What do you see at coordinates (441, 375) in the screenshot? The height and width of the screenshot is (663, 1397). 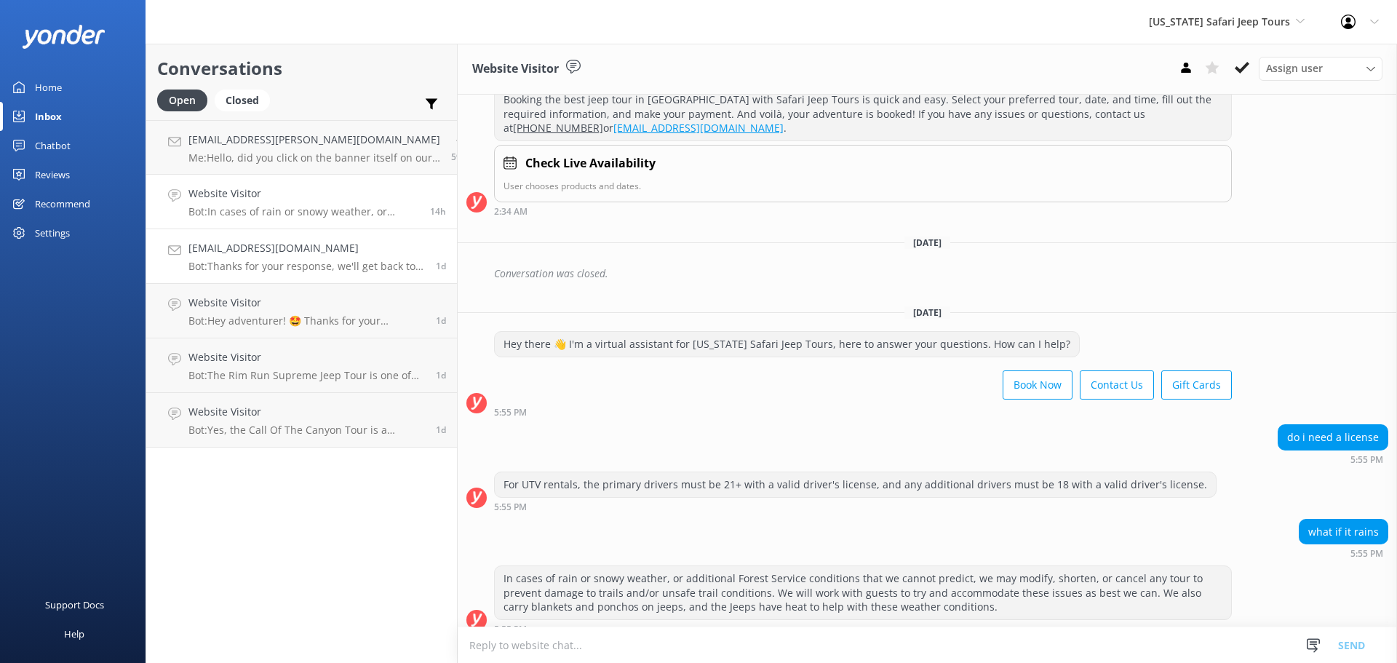 I see `span: Aug 20 2025 01:10pm (UTC -07:00) America/Phoenix` at bounding box center [441, 375].